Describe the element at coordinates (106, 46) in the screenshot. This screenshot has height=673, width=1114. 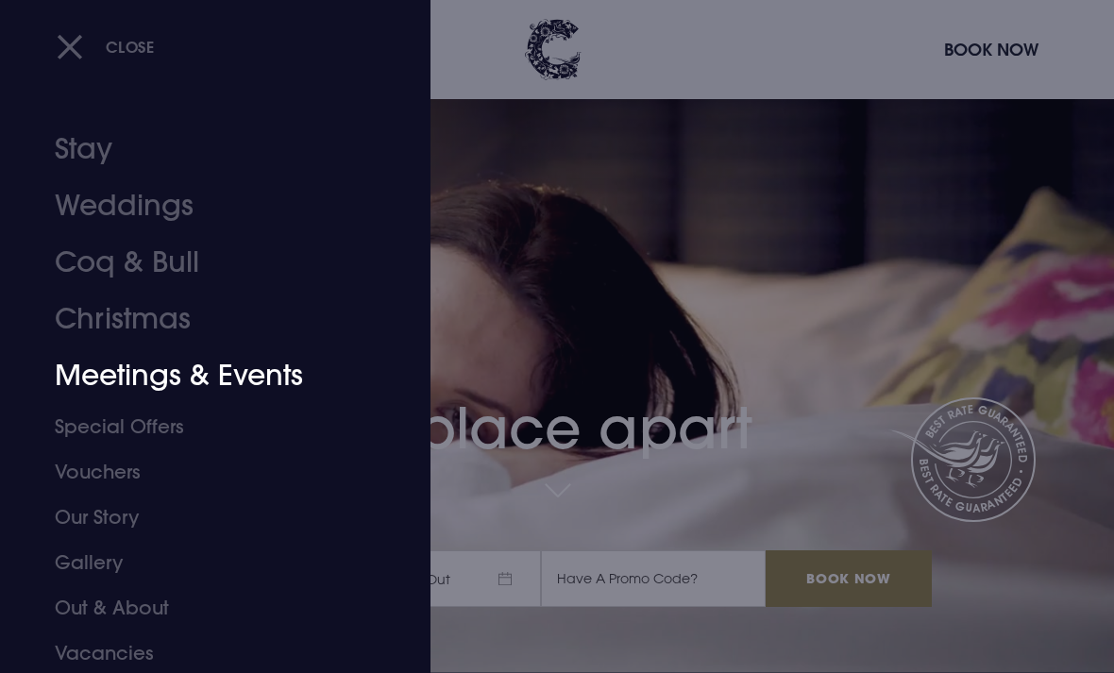
I see `button: Close` at that location.